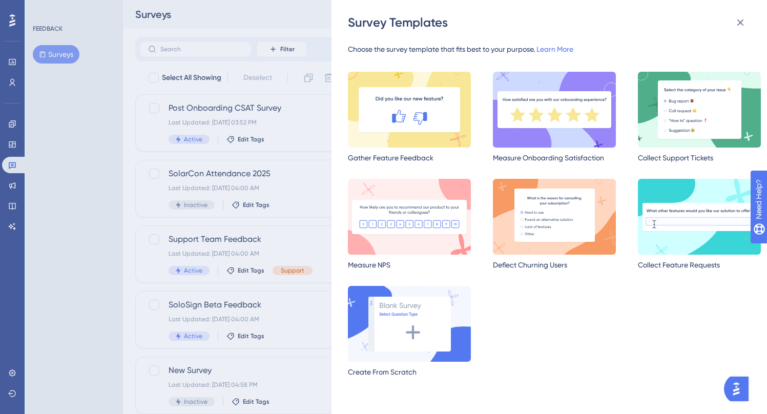 The width and height of the screenshot is (767, 414). I want to click on div: Collect Feature Requests, so click(699, 265).